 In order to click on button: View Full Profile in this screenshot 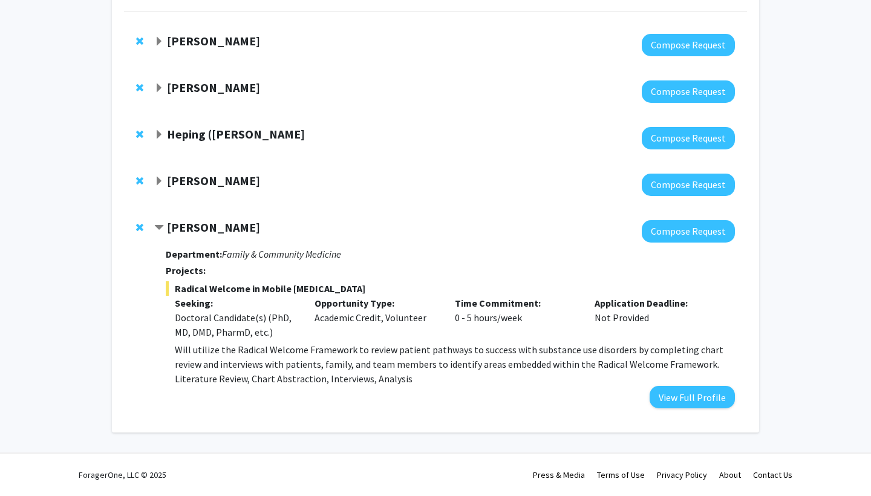, I will do `click(692, 397)`.